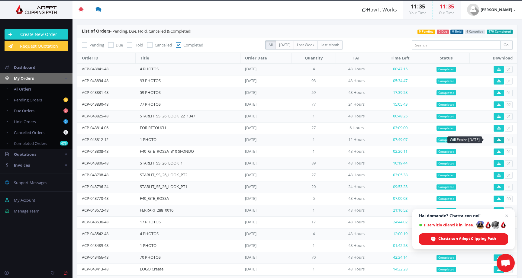 Image resolution: width=522 pixels, height=278 pixels. I want to click on span: Pending, so click(97, 45).